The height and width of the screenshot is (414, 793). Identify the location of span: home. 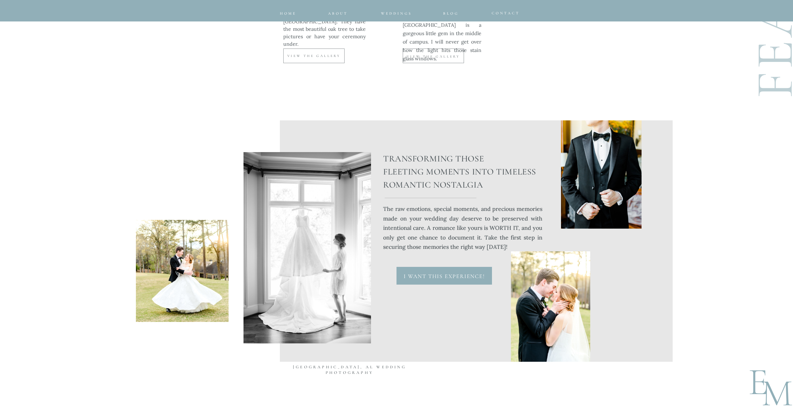
(288, 13).